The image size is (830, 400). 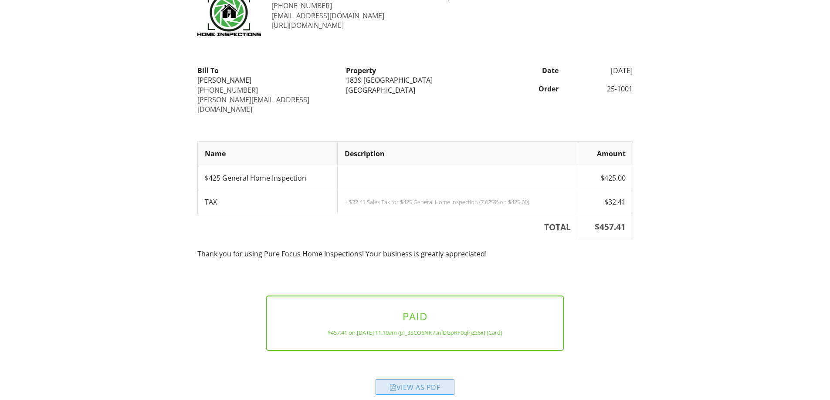 I want to click on span: $425 General Home Inspection, so click(x=255, y=178).